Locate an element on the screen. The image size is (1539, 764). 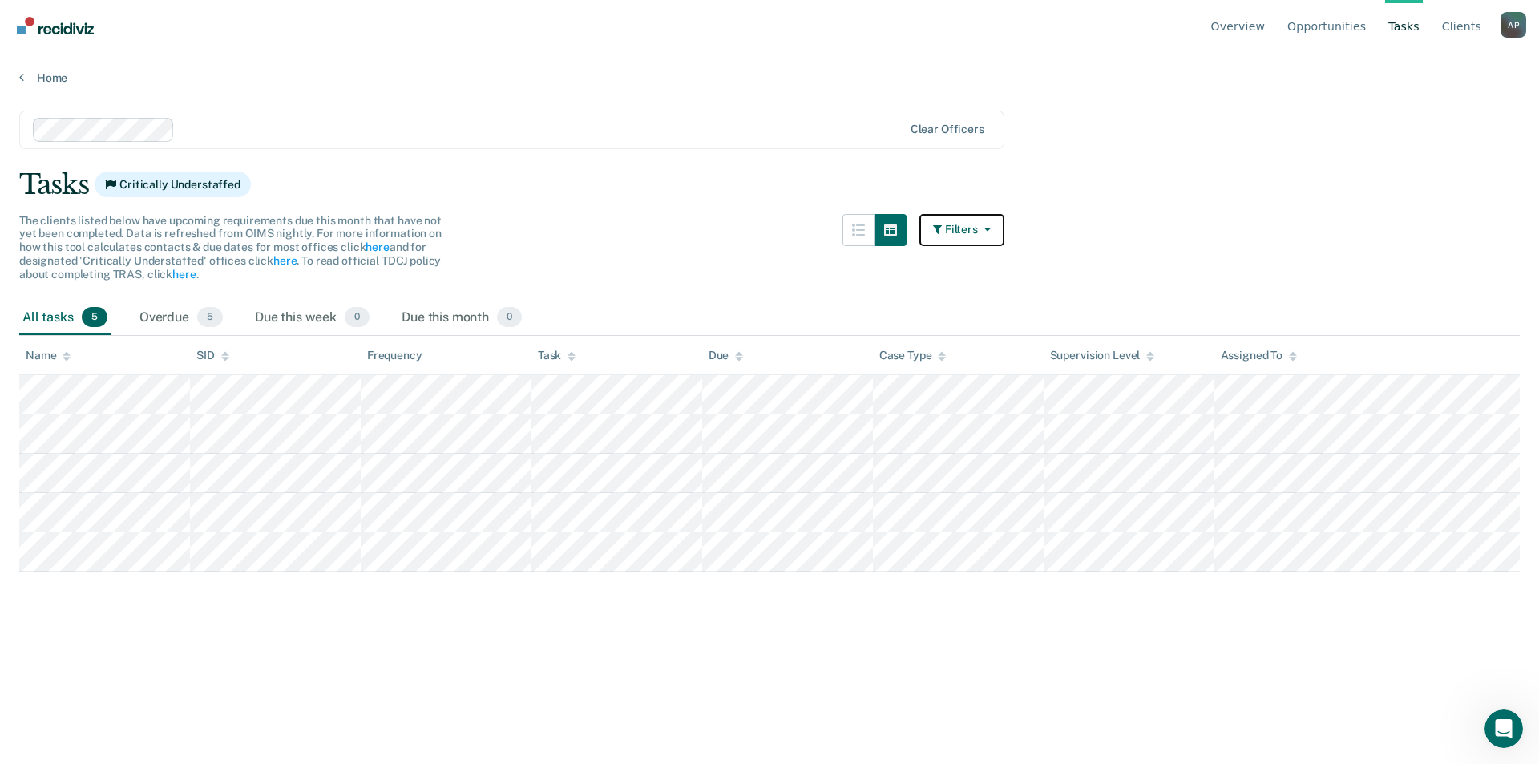
div: Task is located at coordinates (556, 355).